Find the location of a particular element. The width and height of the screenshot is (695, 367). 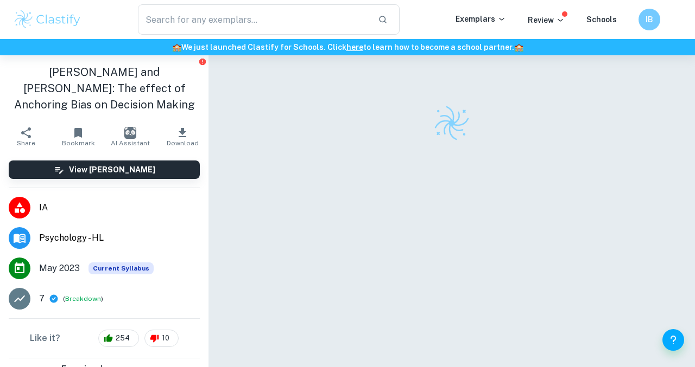

span: IA is located at coordinates (119, 208).